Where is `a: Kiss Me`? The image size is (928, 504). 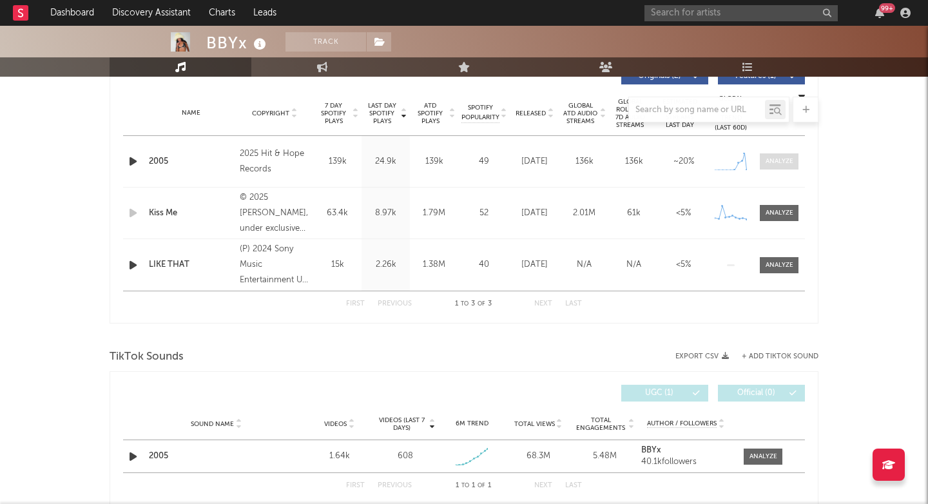
a: Kiss Me is located at coordinates (191, 213).